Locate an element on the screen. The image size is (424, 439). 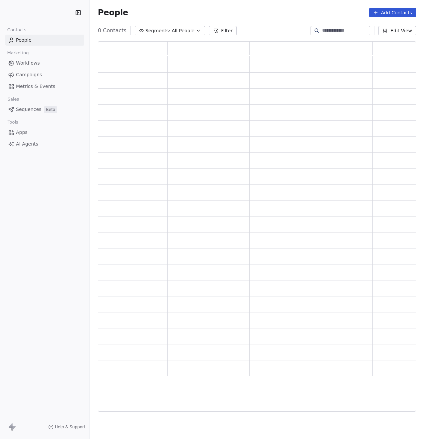
a: Help & Support is located at coordinates (67, 427).